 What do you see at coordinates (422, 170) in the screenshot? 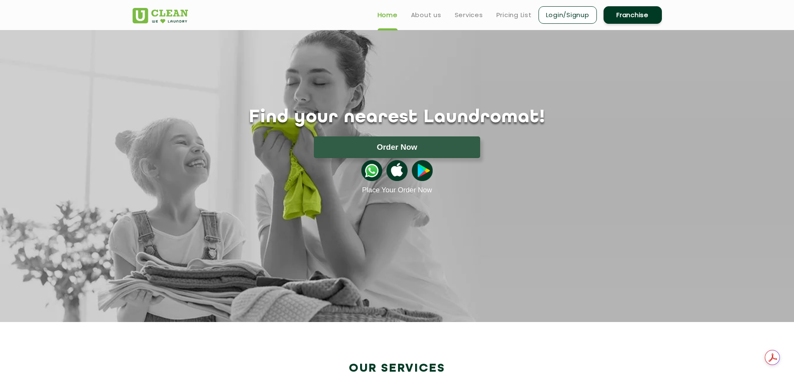
I see `img: playstoreicon.png` at bounding box center [422, 170].